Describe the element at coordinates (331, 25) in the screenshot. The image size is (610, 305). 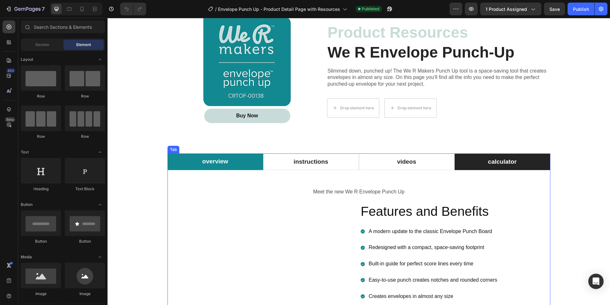
I see `h2: We R Envelope Punch-Up` at that location.